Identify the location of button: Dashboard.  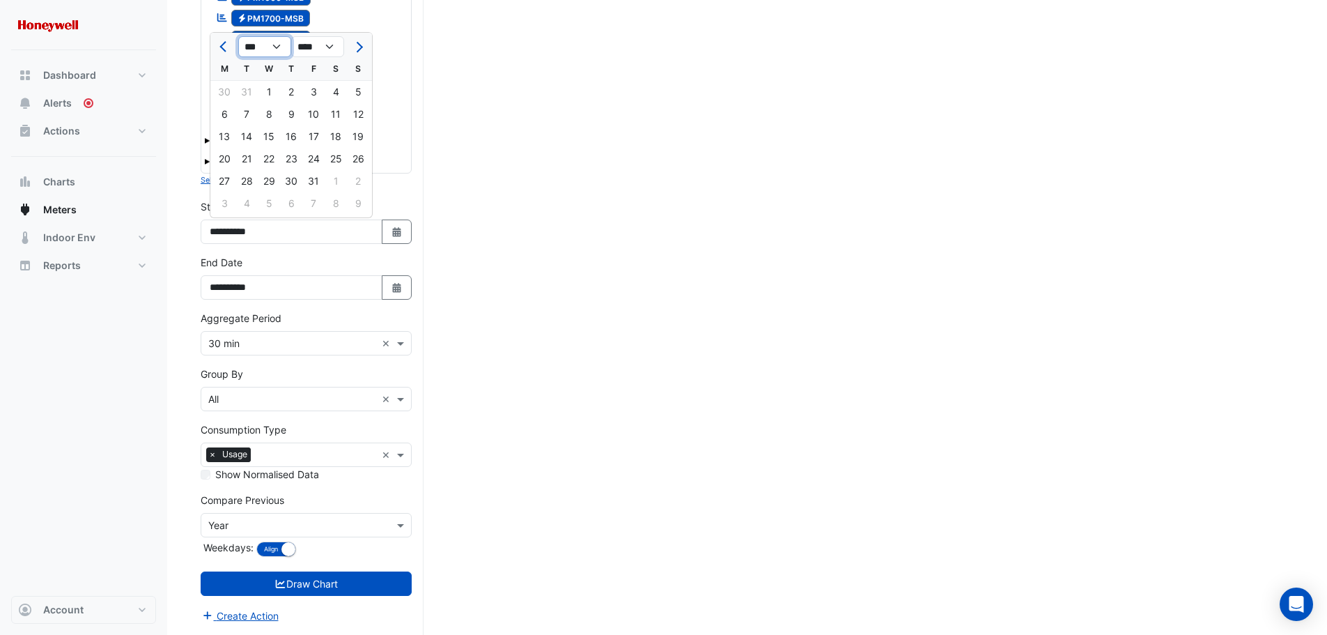
(84, 75).